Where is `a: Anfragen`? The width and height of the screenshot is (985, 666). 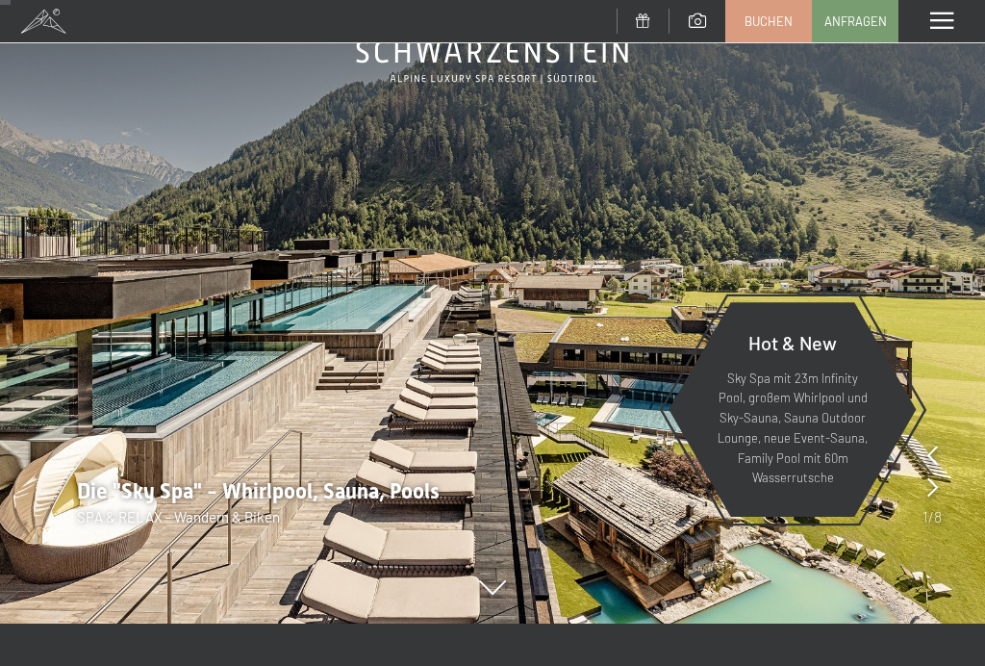
a: Anfragen is located at coordinates (855, 21).